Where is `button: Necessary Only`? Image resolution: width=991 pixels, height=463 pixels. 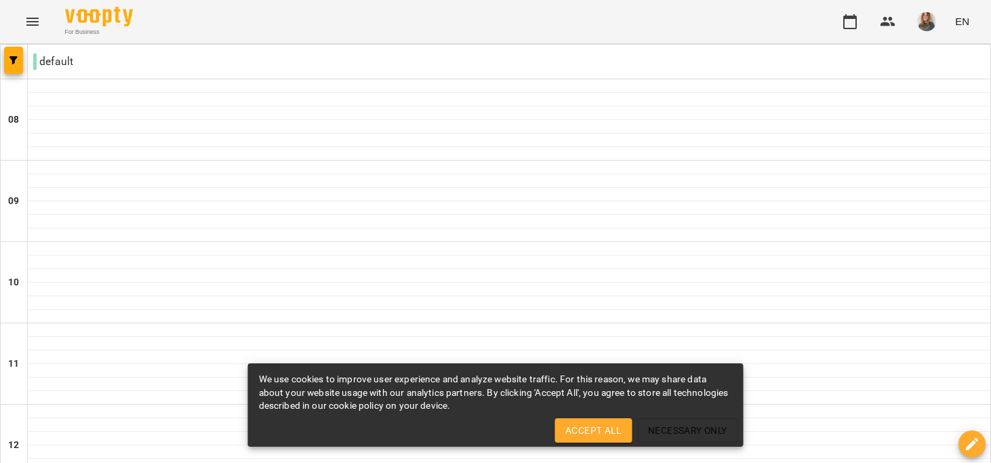 button: Necessary Only is located at coordinates (687, 430).